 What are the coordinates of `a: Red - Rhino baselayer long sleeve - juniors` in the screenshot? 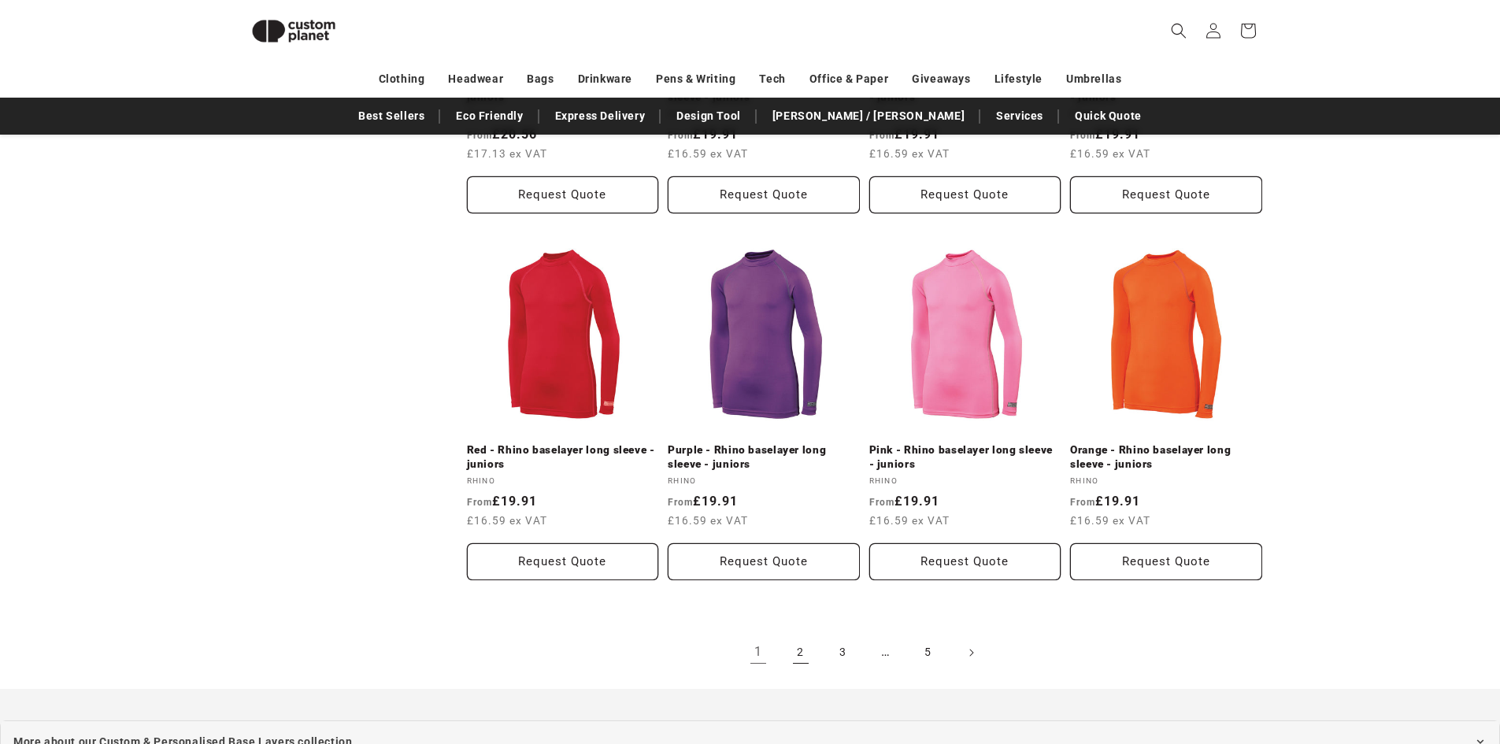 It's located at (563, 457).